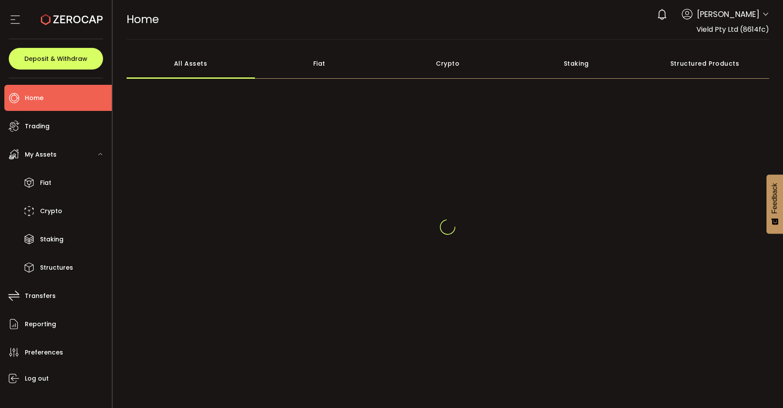 This screenshot has height=408, width=783. What do you see at coordinates (46, 183) in the screenshot?
I see `span: Fiat` at bounding box center [46, 183].